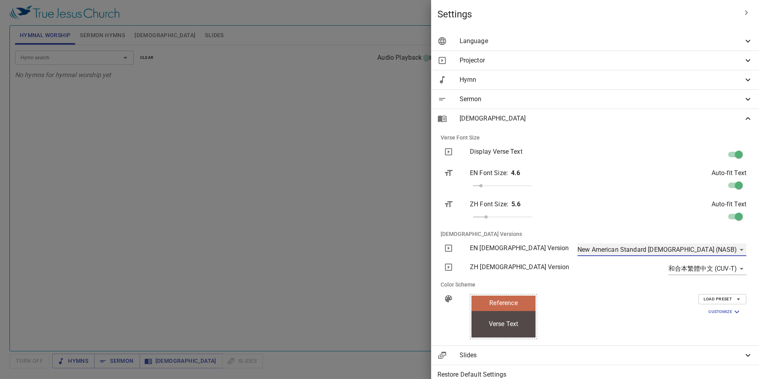 This screenshot has width=759, height=379. Describe the element at coordinates (489, 173) in the screenshot. I see `p: EN Font Size :` at that location.